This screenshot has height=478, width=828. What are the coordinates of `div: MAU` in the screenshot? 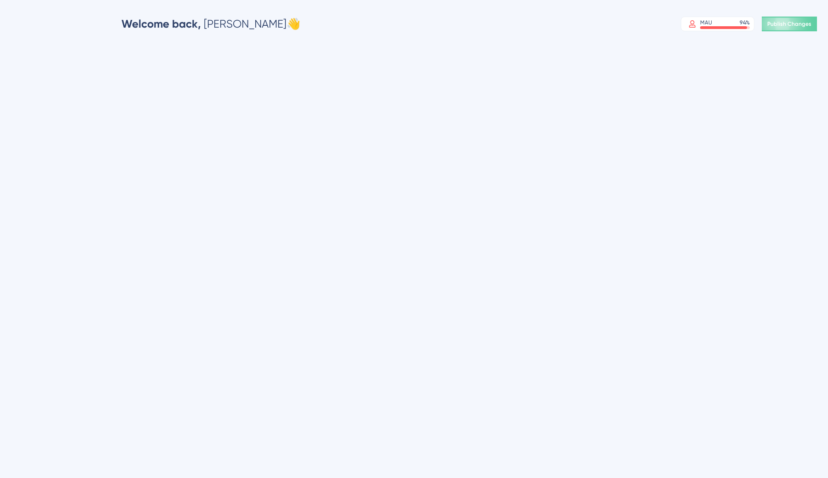 It's located at (706, 23).